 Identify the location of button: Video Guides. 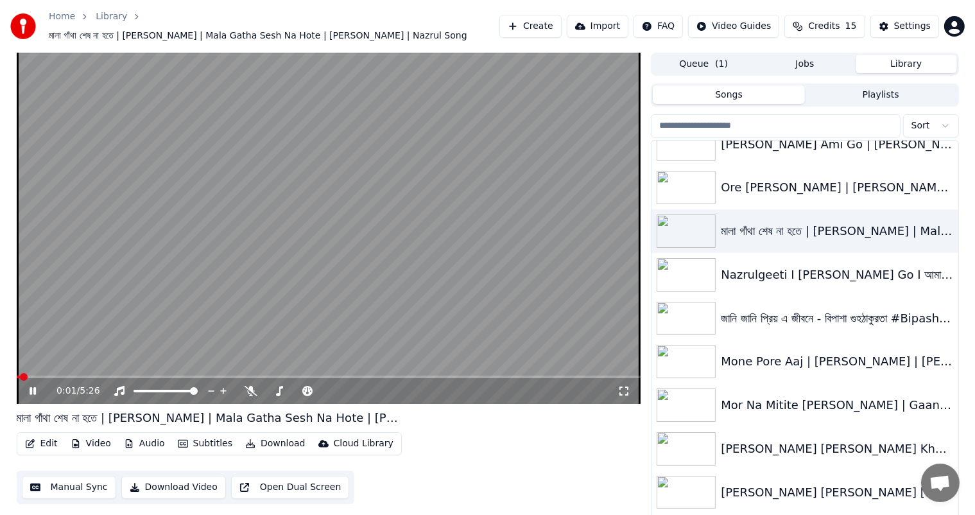
(734, 26).